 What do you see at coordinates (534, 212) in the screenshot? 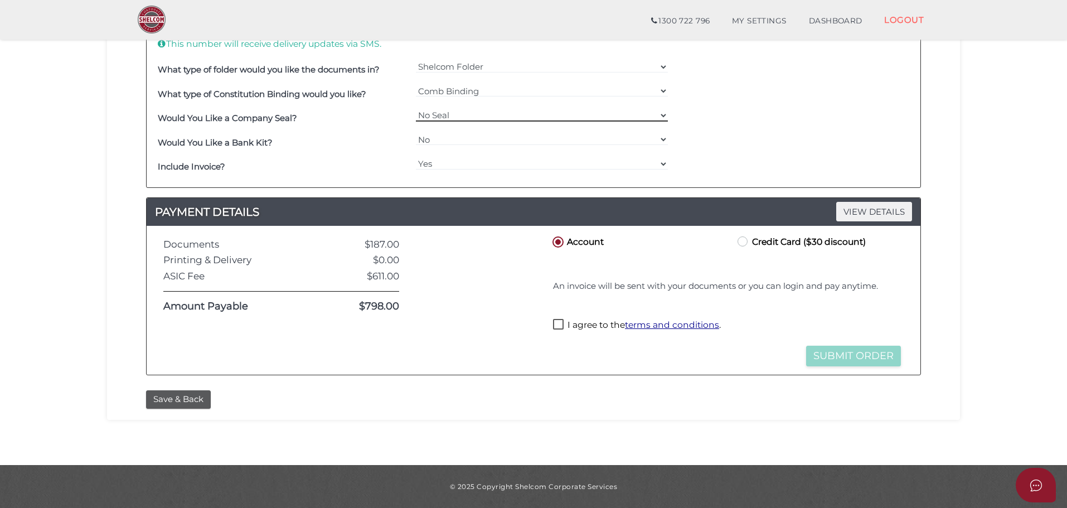
I see `h4: PAYMENT DETAILS` at bounding box center [534, 212].